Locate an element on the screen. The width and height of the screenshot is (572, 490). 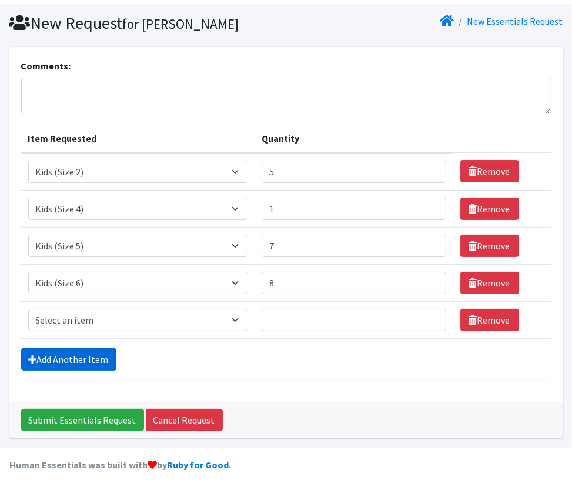
a: Cancel Request is located at coordinates (184, 420).